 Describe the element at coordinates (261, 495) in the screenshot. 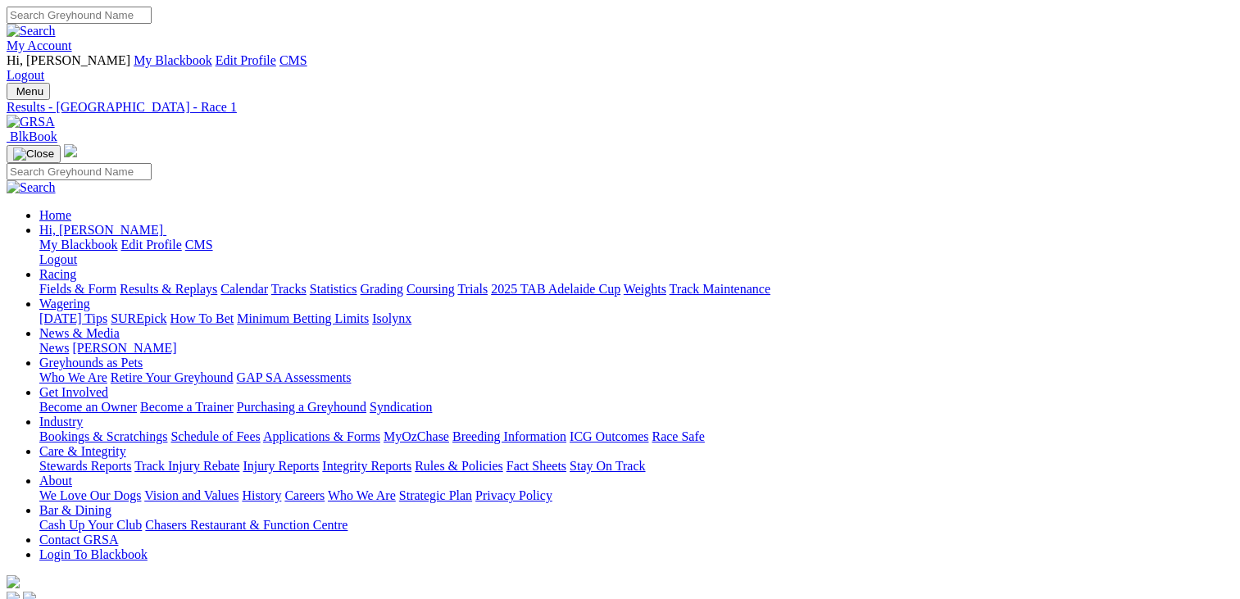

I see `a: History` at that location.